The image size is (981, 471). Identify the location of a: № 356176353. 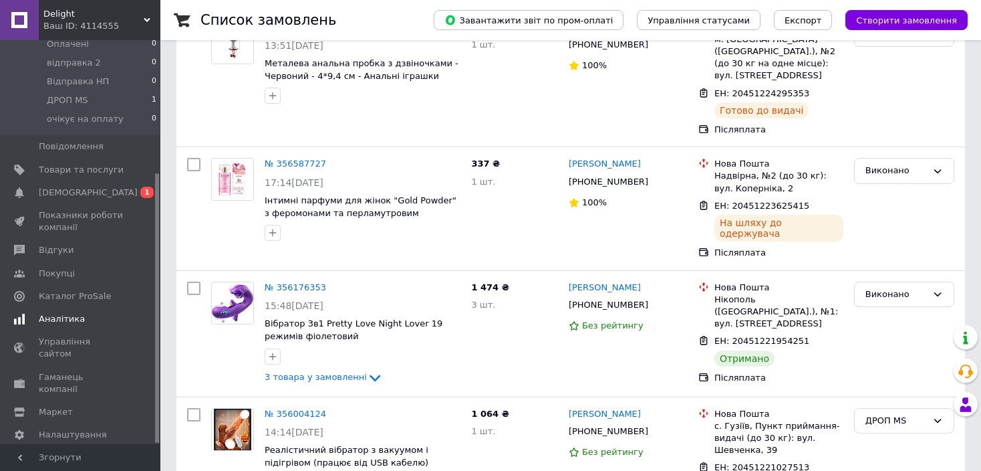
(295, 287).